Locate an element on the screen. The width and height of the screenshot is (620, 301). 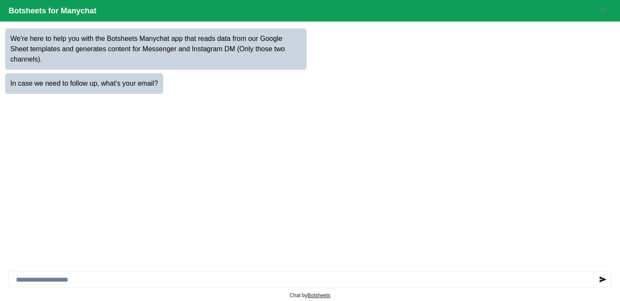
p: We're here to help you with the Botsheets Manychat app that reads data from our Google Sheet temp... is located at coordinates (156, 49).